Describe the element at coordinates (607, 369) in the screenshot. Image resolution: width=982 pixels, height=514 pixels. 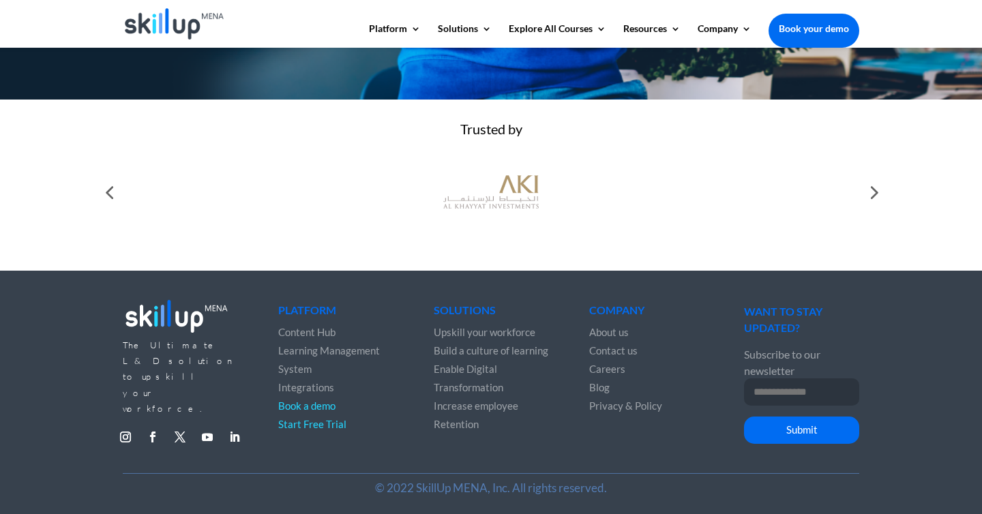
I see `a: Careers` at that location.